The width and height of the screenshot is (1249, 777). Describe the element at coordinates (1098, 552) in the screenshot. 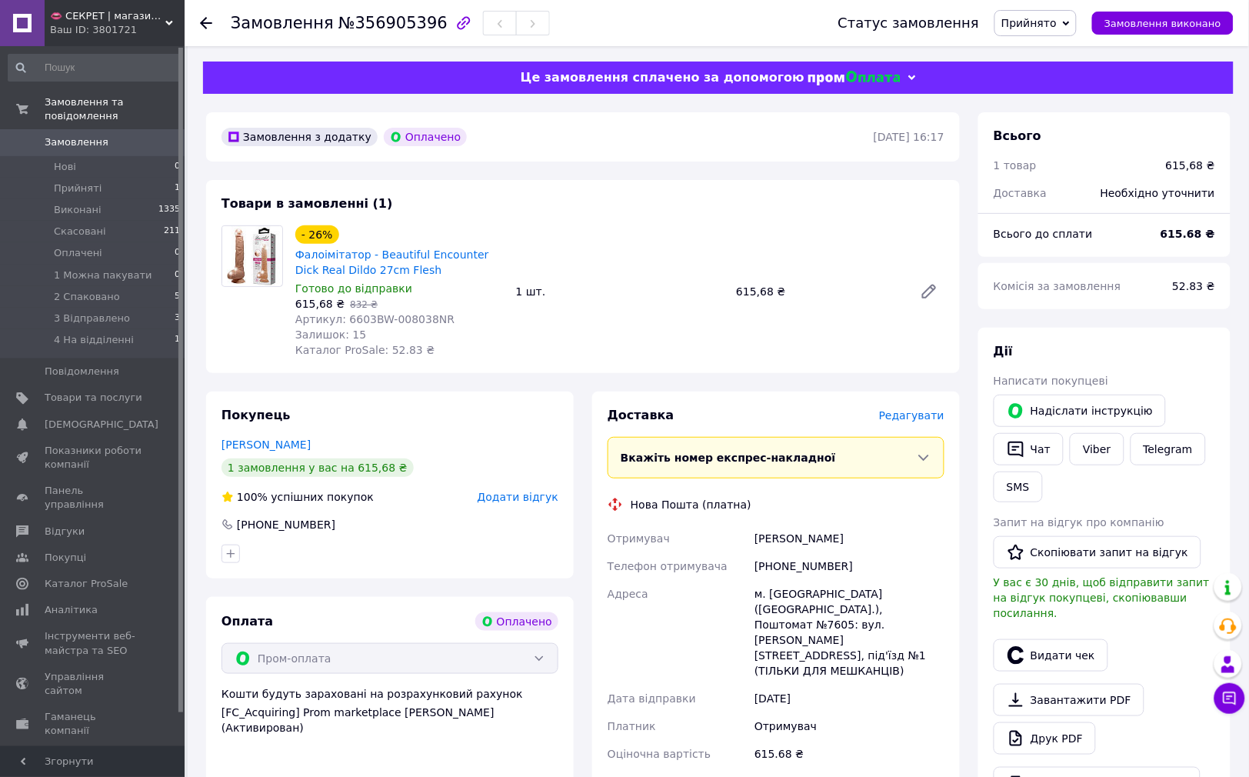

I see `button: Скопіювати запит на відгук` at that location.